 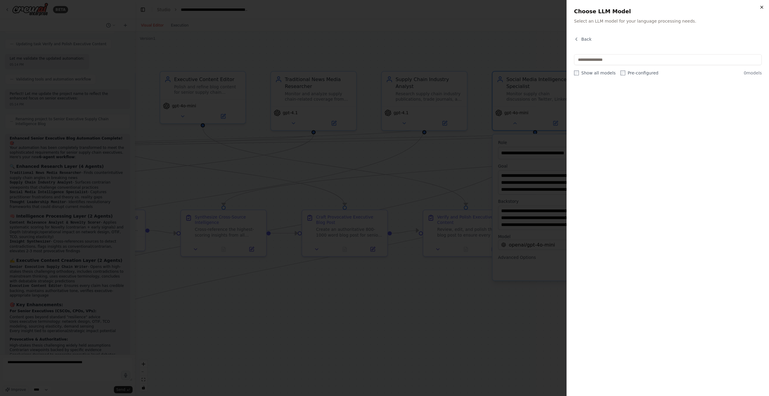 I want to click on p: Select an LLM model for your language processing needs., so click(x=668, y=21).